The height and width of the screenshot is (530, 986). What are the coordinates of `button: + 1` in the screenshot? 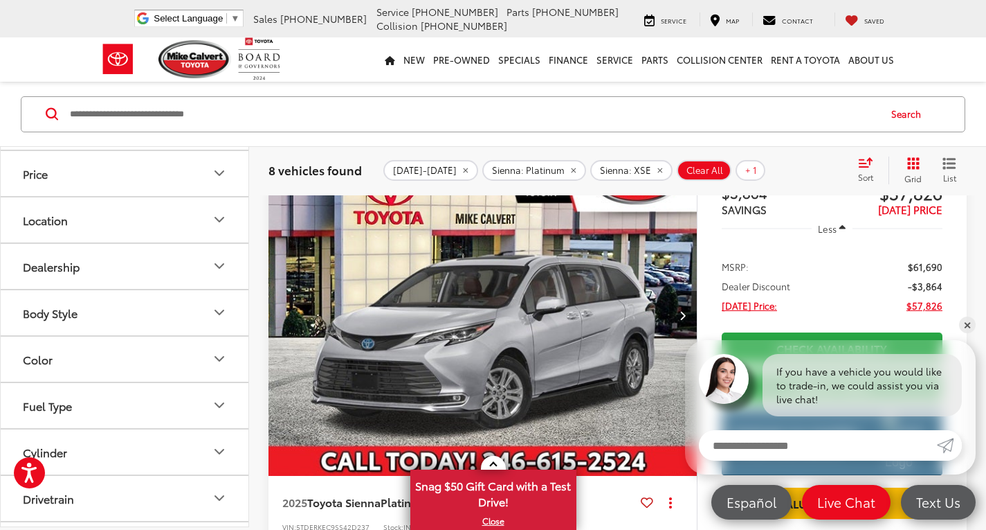 It's located at (750, 170).